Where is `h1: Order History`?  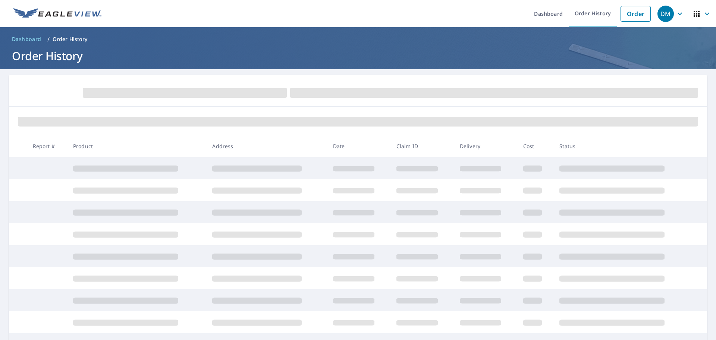 h1: Order History is located at coordinates (358, 56).